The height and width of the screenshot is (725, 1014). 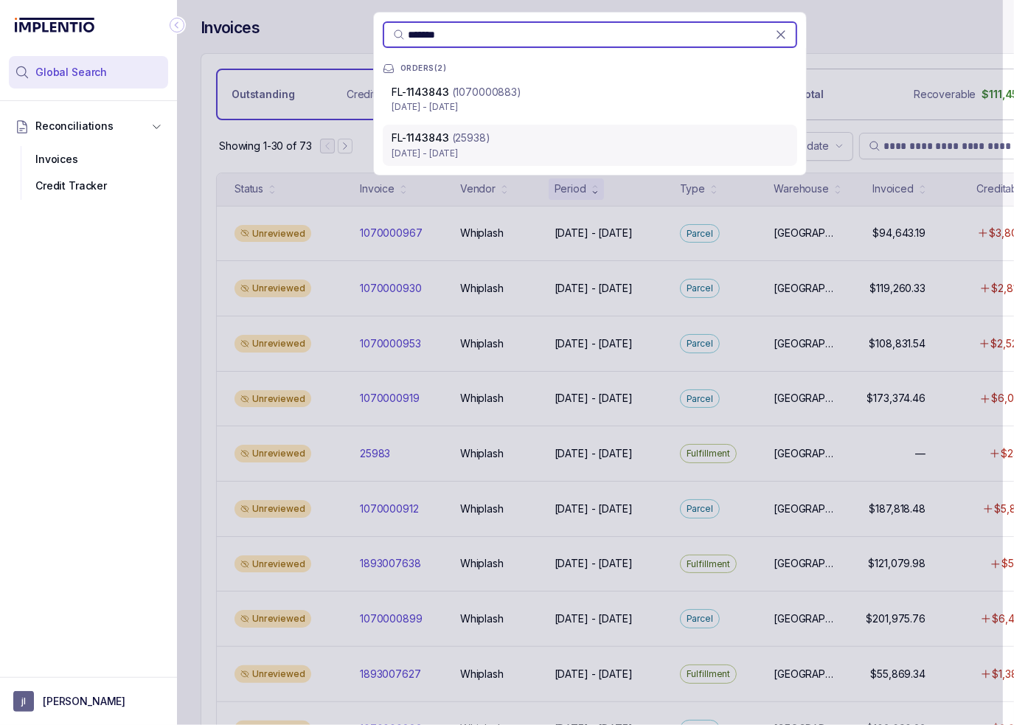 What do you see at coordinates (88, 186) in the screenshot?
I see `div: Credit Tracker` at bounding box center [88, 186].